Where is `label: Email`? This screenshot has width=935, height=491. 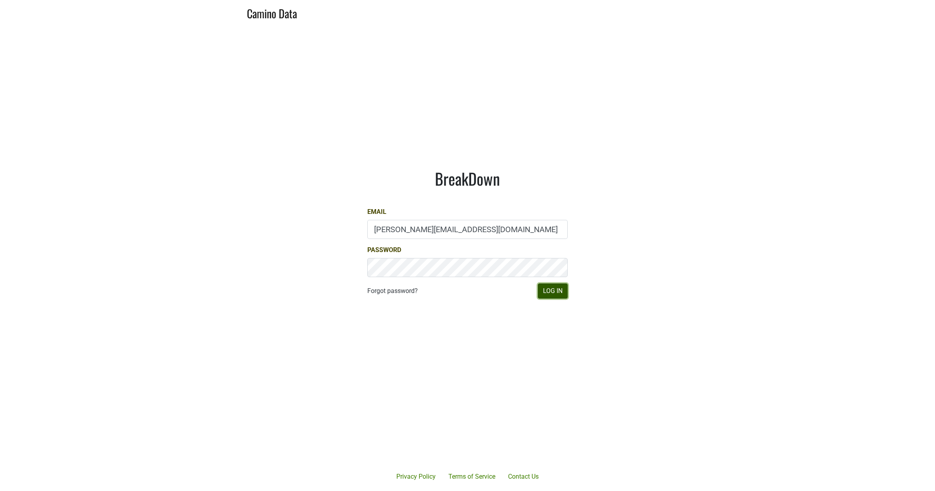 label: Email is located at coordinates (377, 212).